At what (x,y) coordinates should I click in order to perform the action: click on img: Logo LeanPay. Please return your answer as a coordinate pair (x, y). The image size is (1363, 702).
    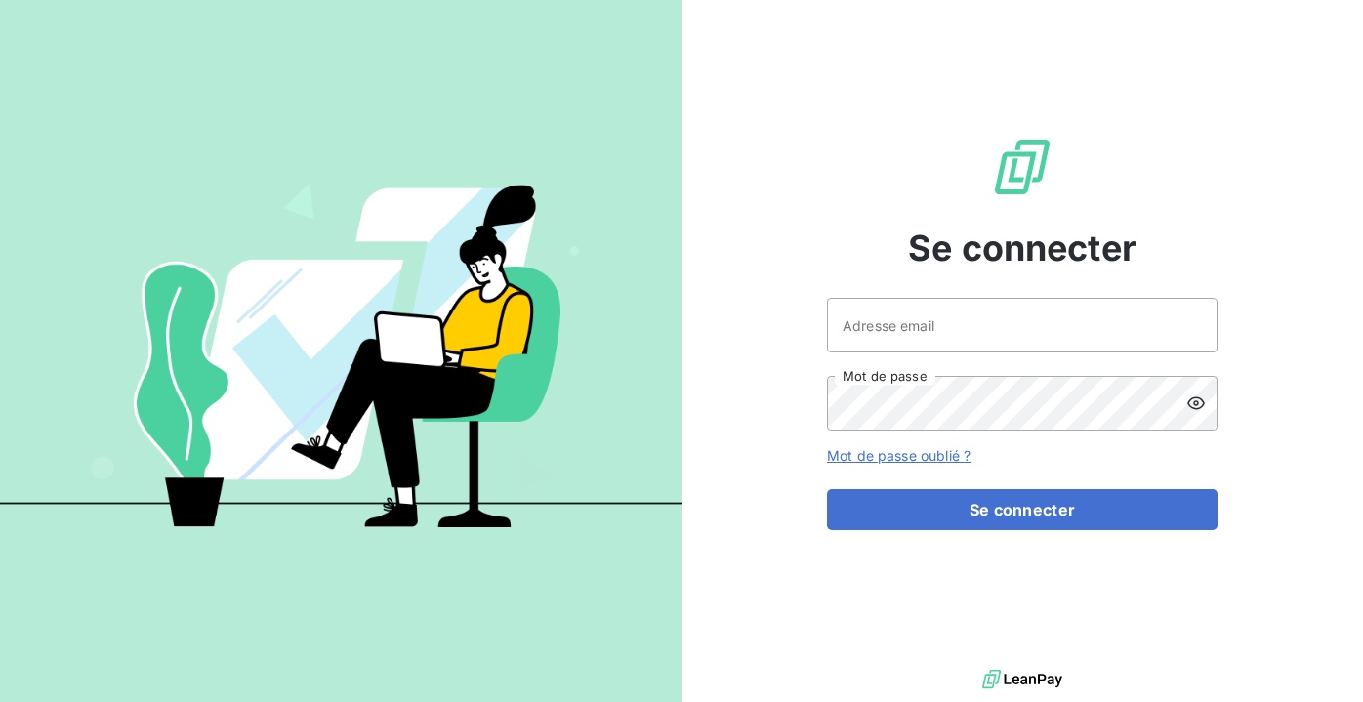
    Looking at the image, I should click on (1022, 167).